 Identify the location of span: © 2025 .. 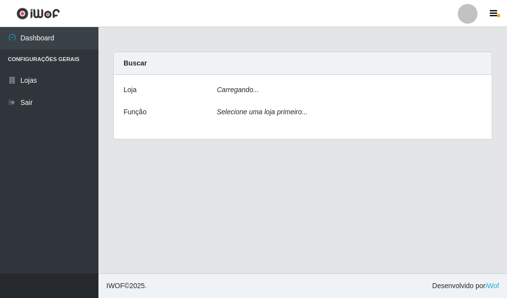
(127, 286).